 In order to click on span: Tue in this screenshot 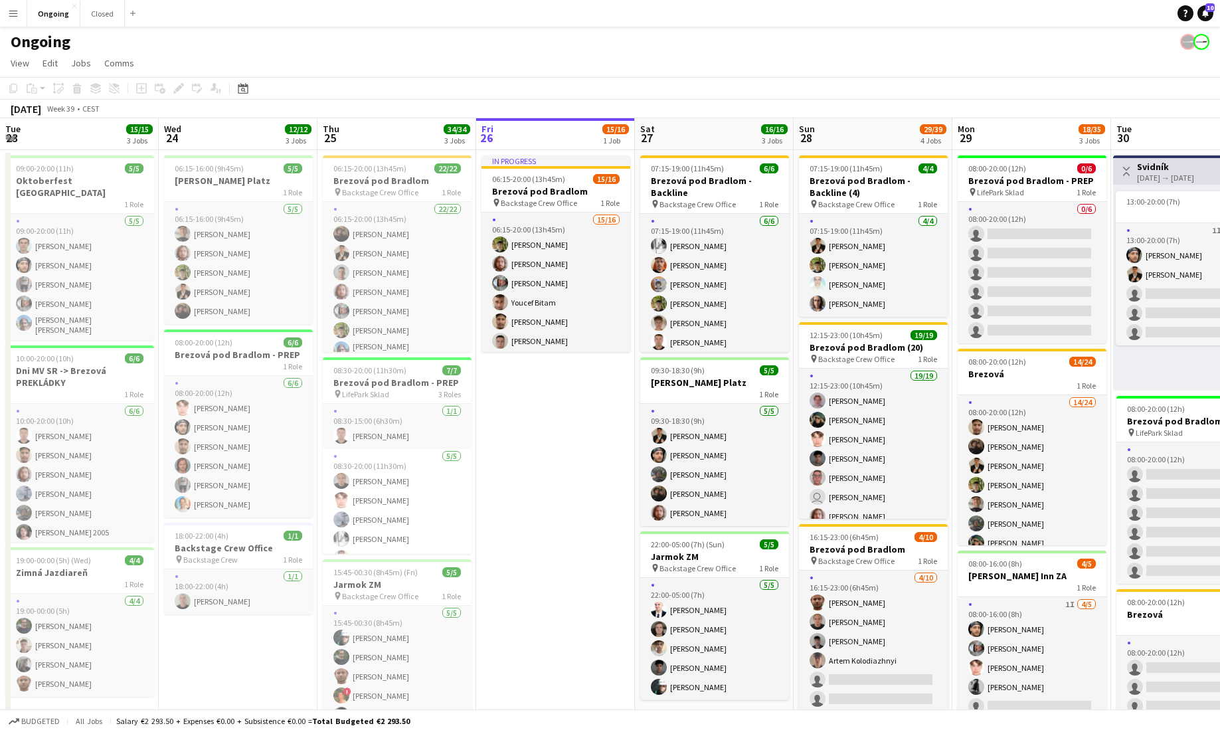, I will do `click(1123, 129)`.